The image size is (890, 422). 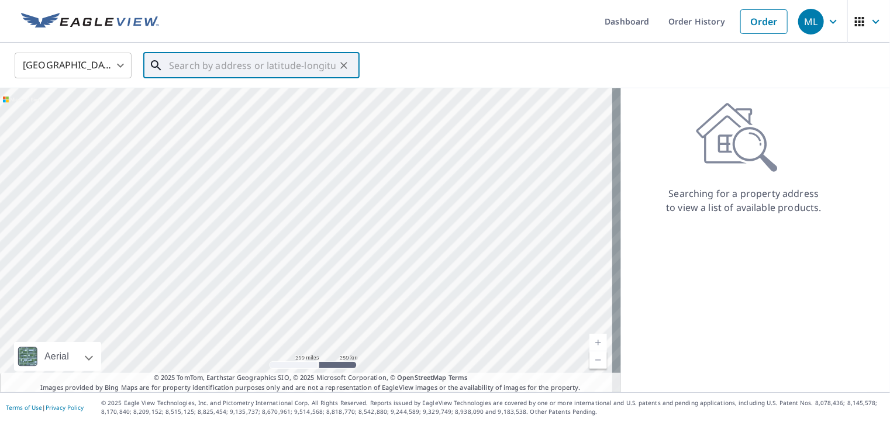 What do you see at coordinates (598, 360) in the screenshot?
I see `a: Current Level 5, Zoom Out` at bounding box center [598, 360].